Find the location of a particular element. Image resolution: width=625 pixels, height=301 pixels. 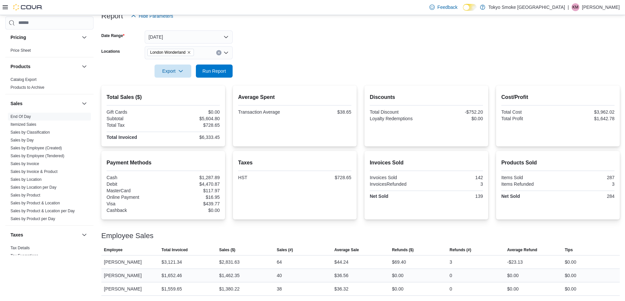

span: Average Sale is located at coordinates (346, 250).